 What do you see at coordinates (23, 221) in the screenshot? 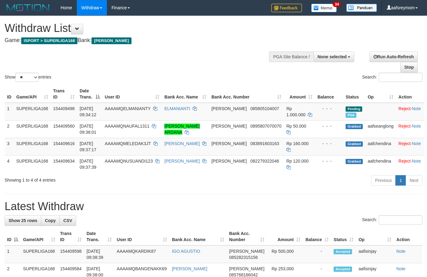
I see `a: Show 25 rows` at bounding box center [23, 221].